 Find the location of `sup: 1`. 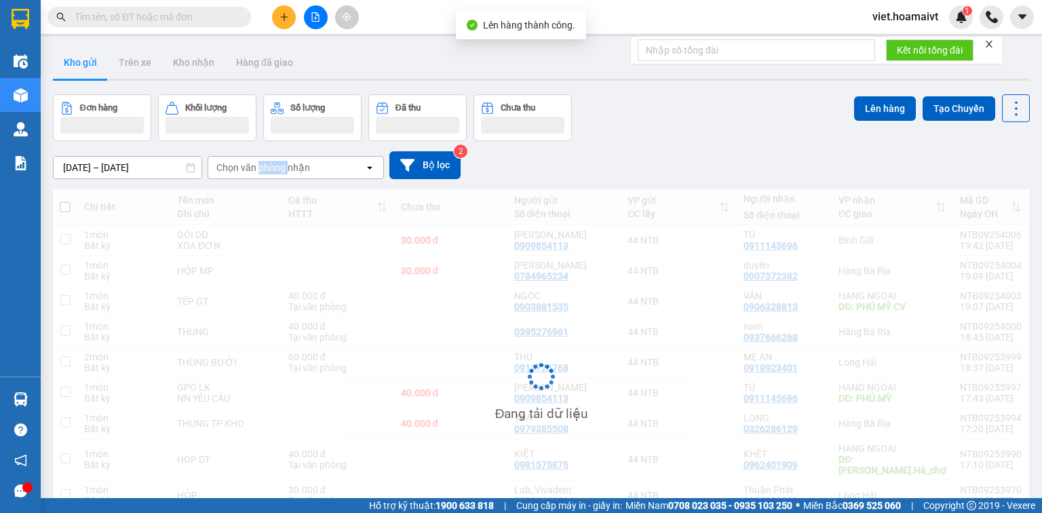

sup: 1 is located at coordinates (967, 11).